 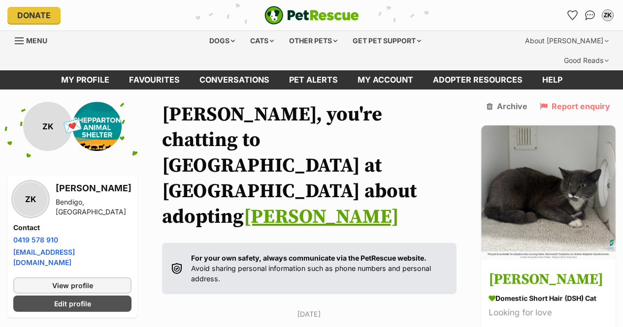 I want to click on a: Archive, so click(x=506, y=106).